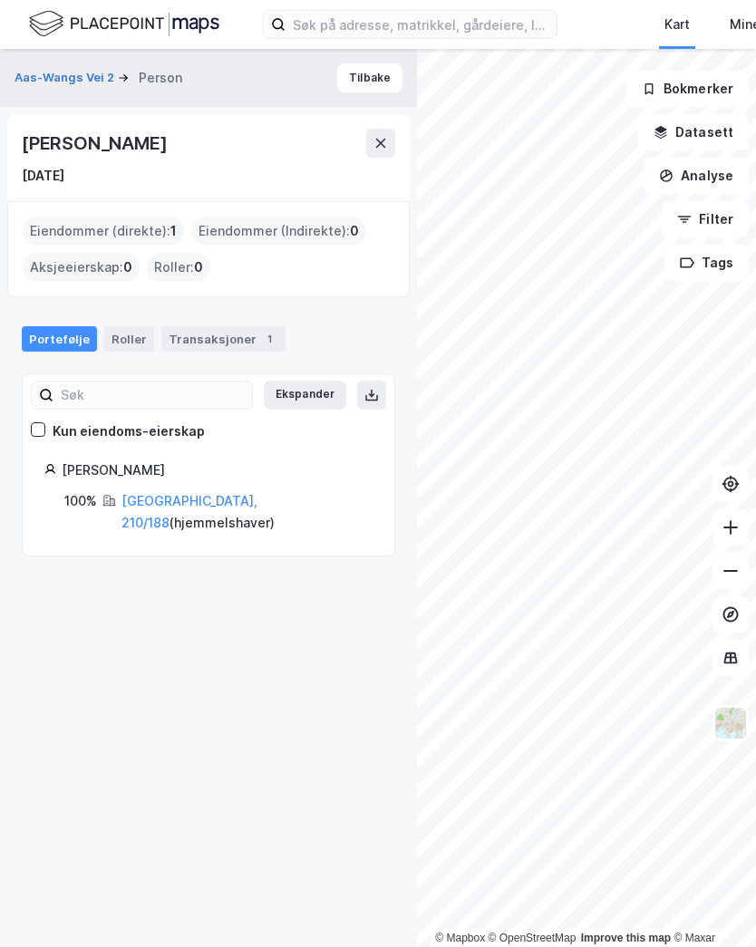  What do you see at coordinates (459, 938) in the screenshot?
I see `a: Mapbox` at bounding box center [459, 938].